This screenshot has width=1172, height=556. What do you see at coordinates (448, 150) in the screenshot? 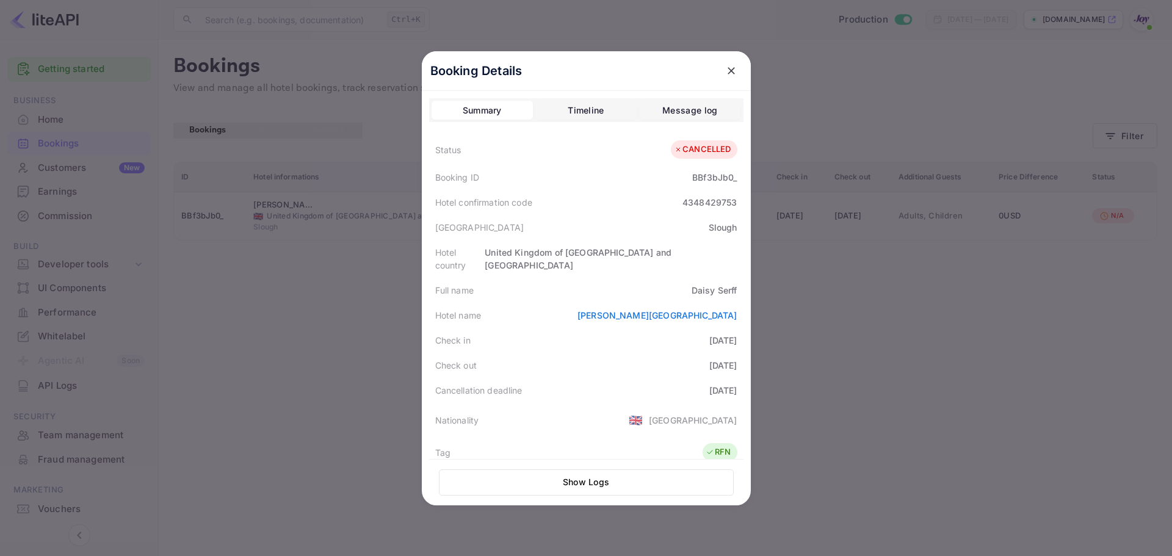
I see `div: Status` at bounding box center [448, 150].